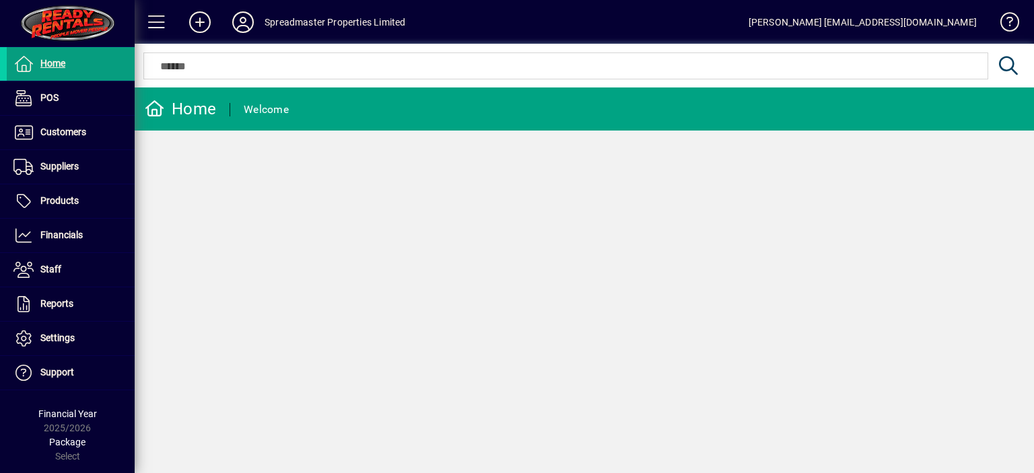 This screenshot has height=473, width=1034. Describe the element at coordinates (71, 373) in the screenshot. I see `a: Support` at that location.